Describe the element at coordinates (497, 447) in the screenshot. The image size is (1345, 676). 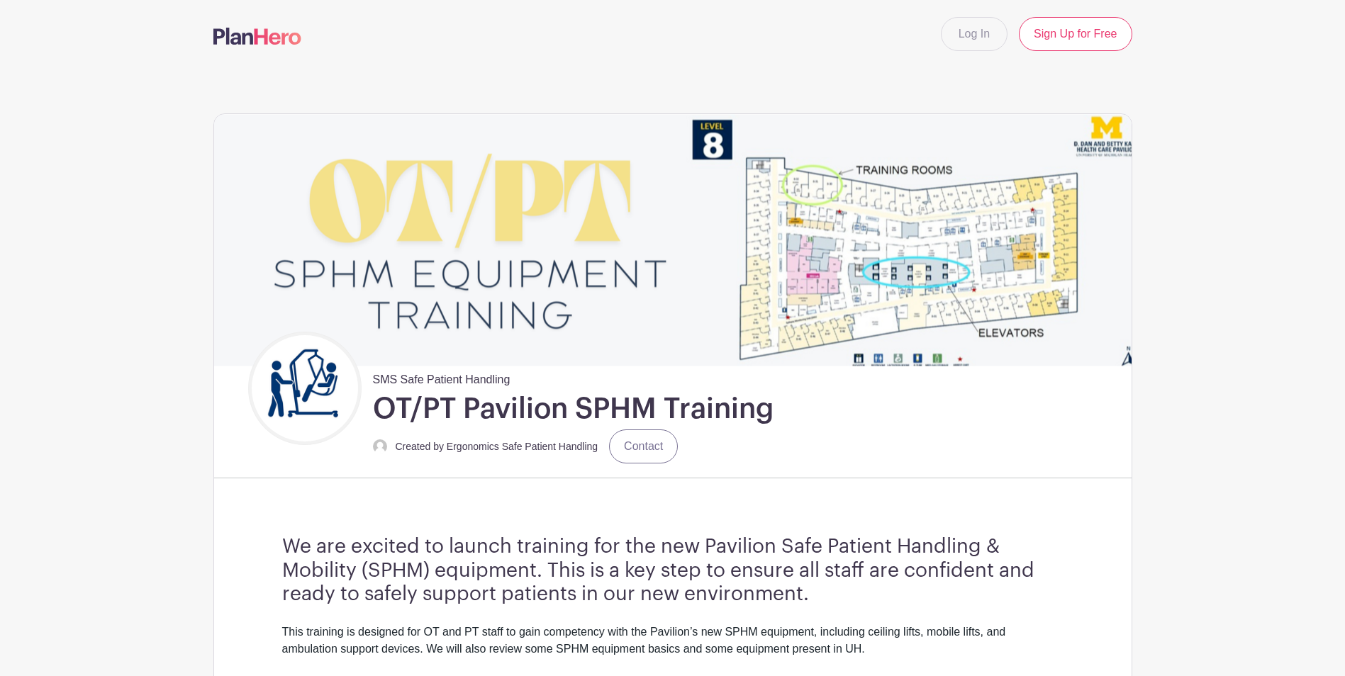
I see `small: Created by Ergonomics Safe Patient Handling` at that location.